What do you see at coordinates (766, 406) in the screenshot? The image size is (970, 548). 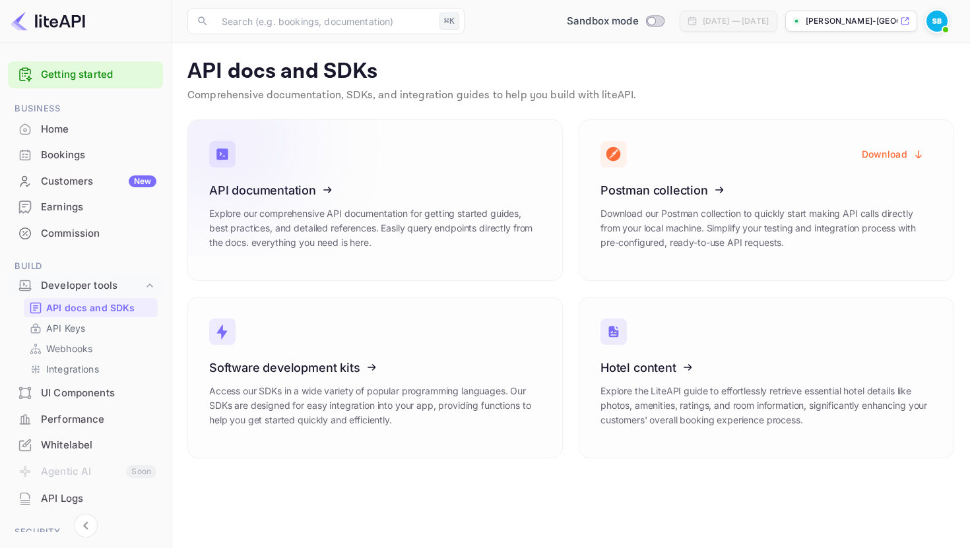 I see `p: Explore the LiteAPI guide to effortlessly retrieve essential hotel details like photos, amenities...` at bounding box center [766, 406].